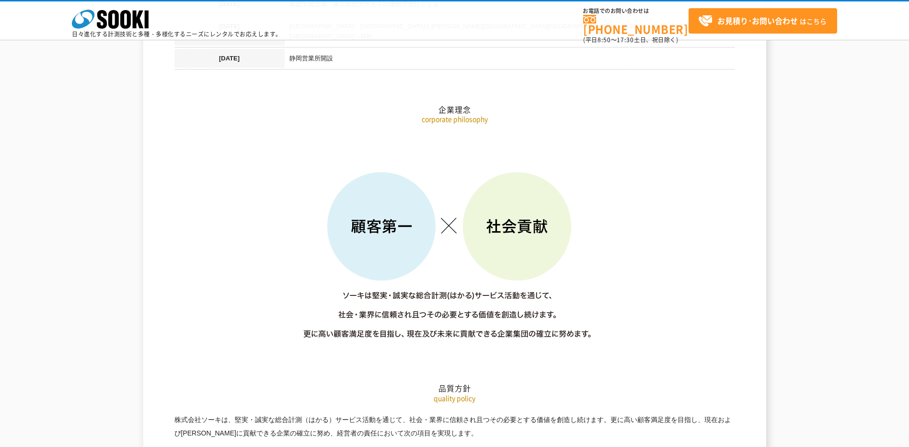 This screenshot has width=909, height=447. I want to click on p: corporate philosophy, so click(455, 119).